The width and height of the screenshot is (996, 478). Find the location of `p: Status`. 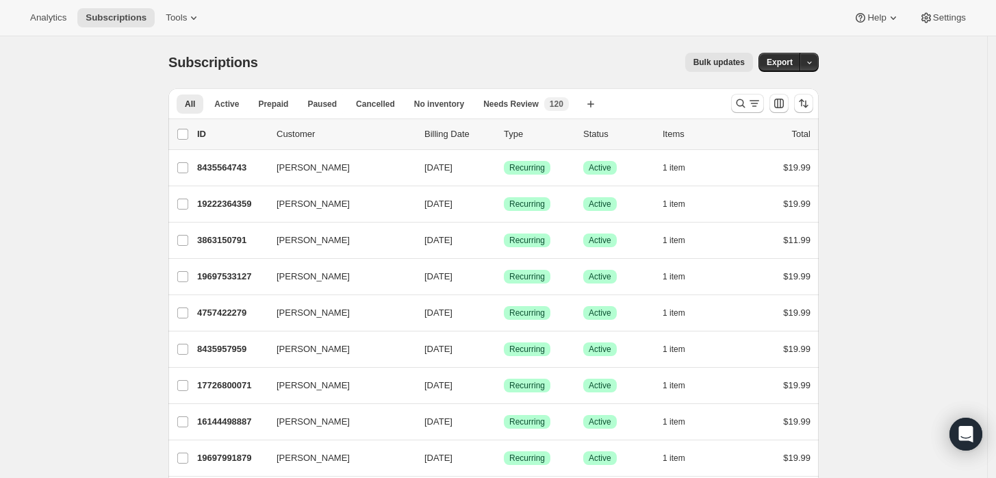

p: Status is located at coordinates (618, 134).